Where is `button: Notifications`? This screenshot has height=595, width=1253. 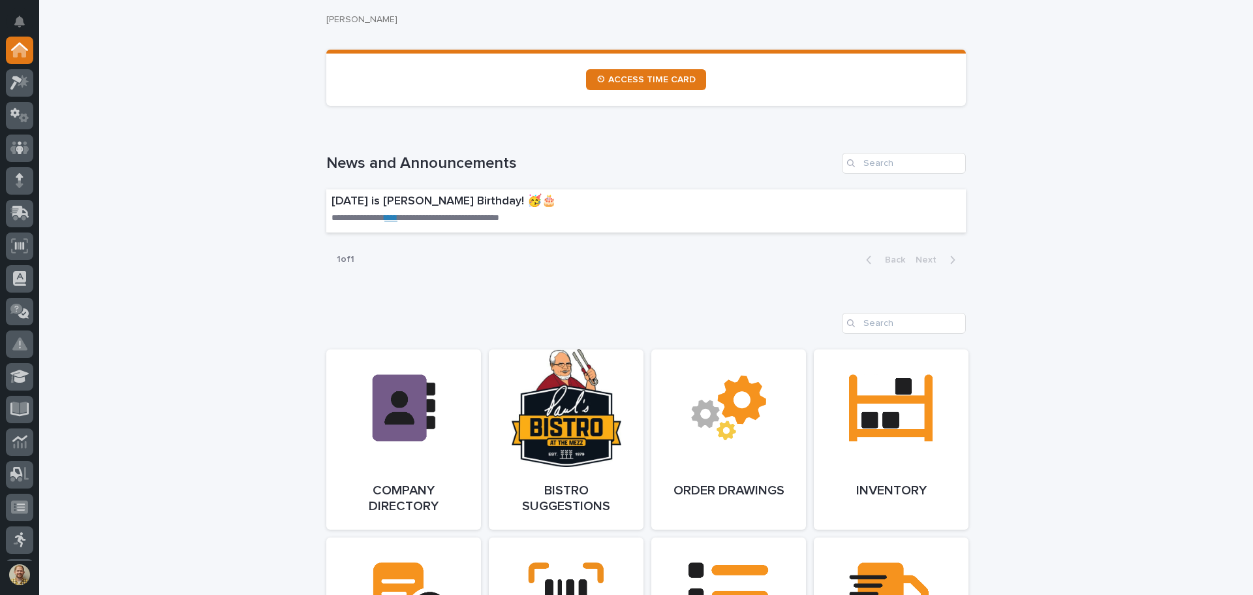
button: Notifications is located at coordinates (20, 22).